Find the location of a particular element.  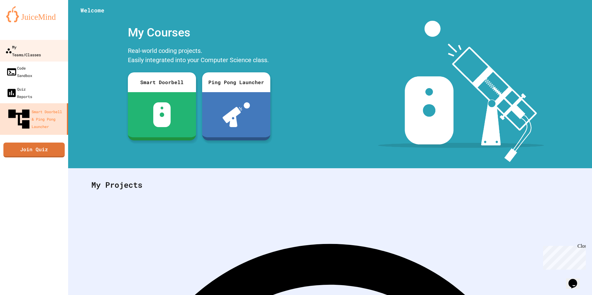

div: My Courses is located at coordinates (199, 32).